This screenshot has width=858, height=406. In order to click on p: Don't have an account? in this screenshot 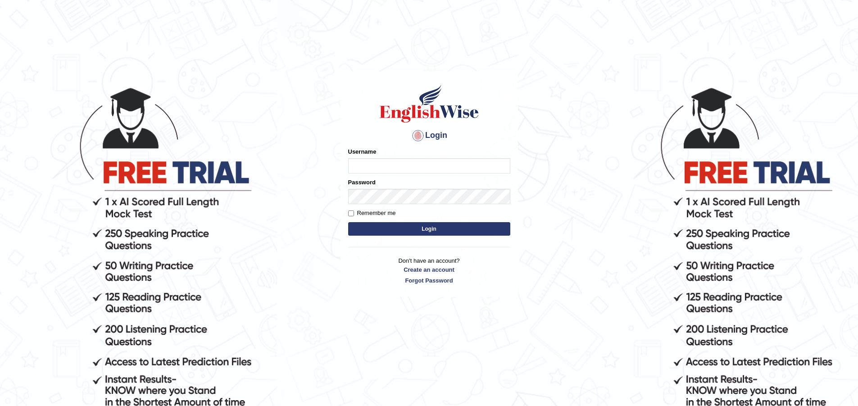, I will do `click(429, 270)`.